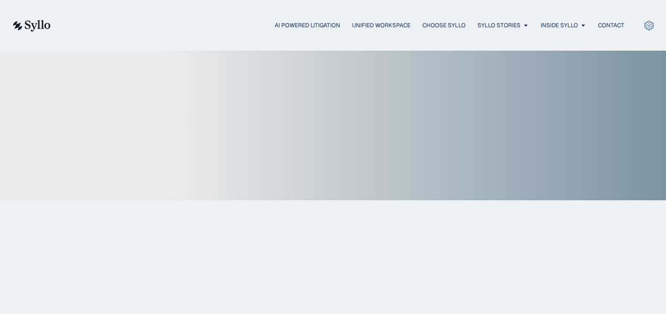 This screenshot has height=314, width=666. What do you see at coordinates (307, 25) in the screenshot?
I see `span: AI Powered Litigation` at bounding box center [307, 25].